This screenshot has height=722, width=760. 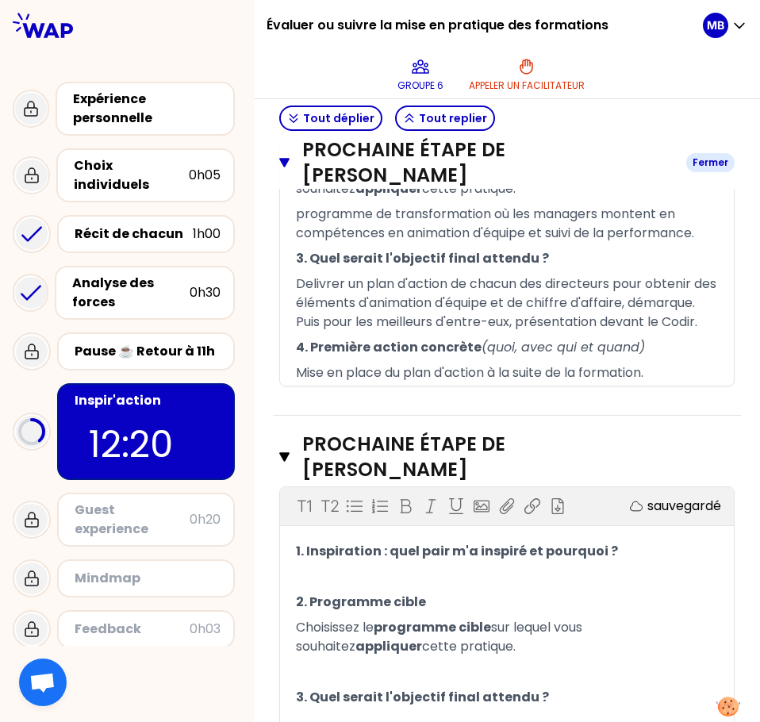 What do you see at coordinates (361, 602) in the screenshot?
I see `span: 2. Programme cible` at bounding box center [361, 602].